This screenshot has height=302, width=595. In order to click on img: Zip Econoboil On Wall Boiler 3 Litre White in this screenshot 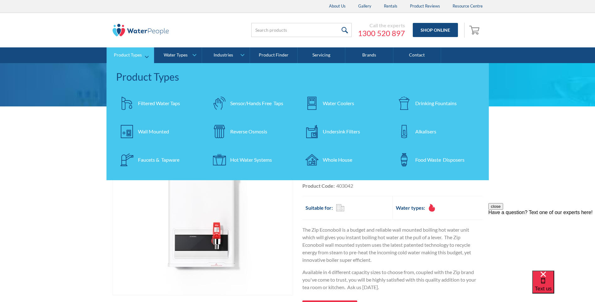, I will do `click(203, 219)`.